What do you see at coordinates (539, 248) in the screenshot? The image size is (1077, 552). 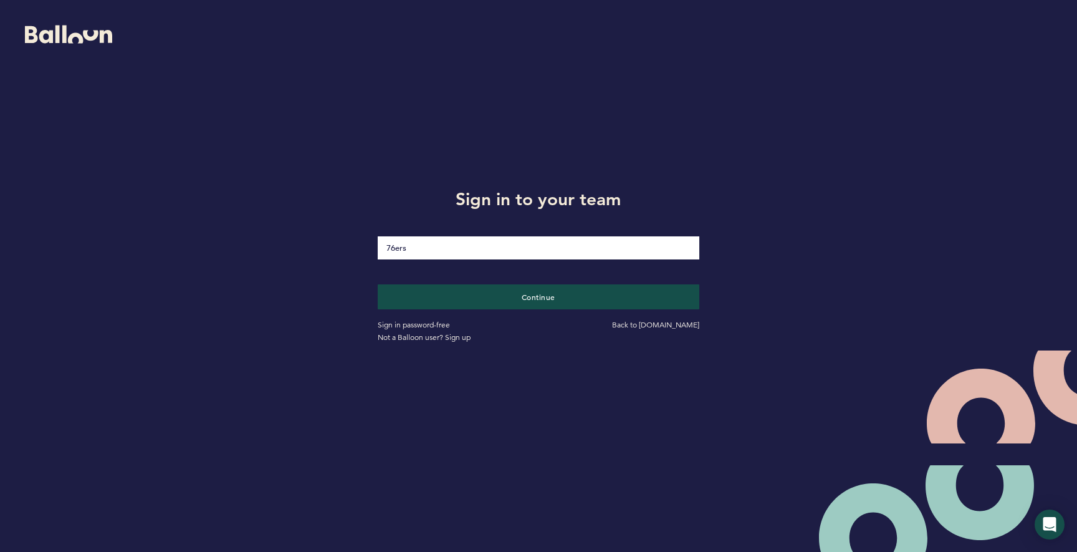 I see `input: loginDomain` at bounding box center [539, 248].